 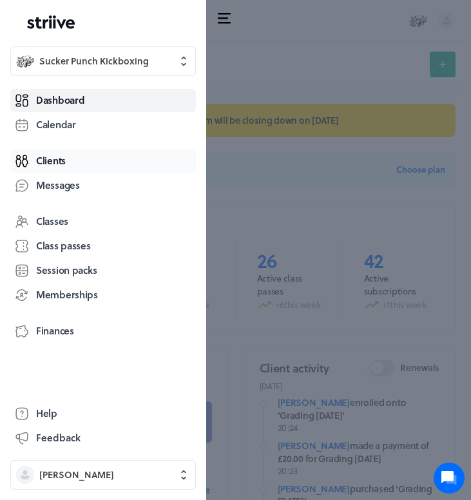 What do you see at coordinates (25, 61) in the screenshot?
I see `img: Sucker Punch Kickboxing` at bounding box center [25, 61].